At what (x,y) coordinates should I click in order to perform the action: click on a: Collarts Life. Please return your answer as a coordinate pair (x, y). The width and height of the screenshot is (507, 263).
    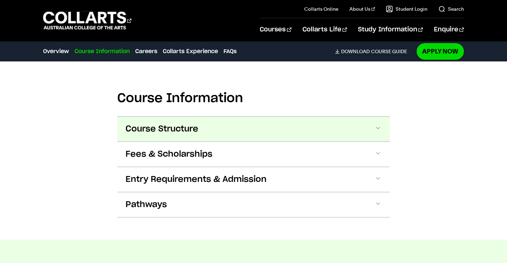
    Looking at the image, I should click on (324, 30).